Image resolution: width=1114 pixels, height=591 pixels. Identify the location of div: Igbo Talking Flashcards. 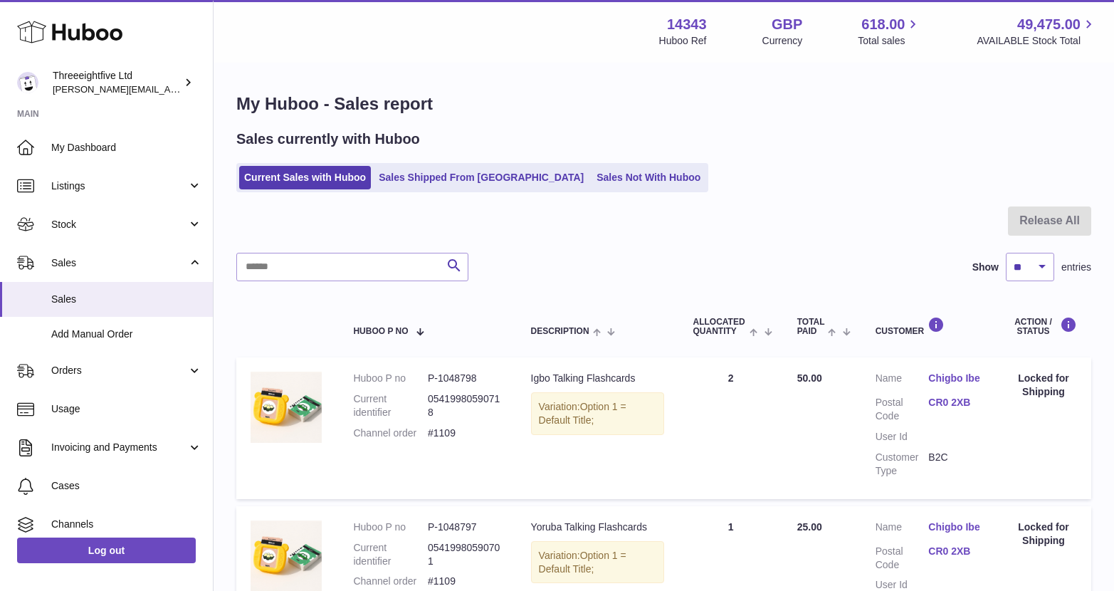
(598, 378).